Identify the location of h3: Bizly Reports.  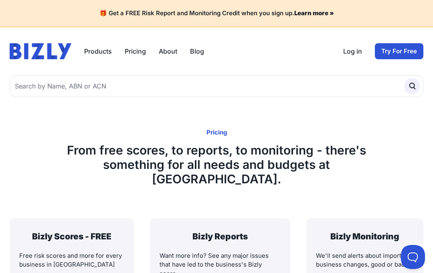
(220, 237).